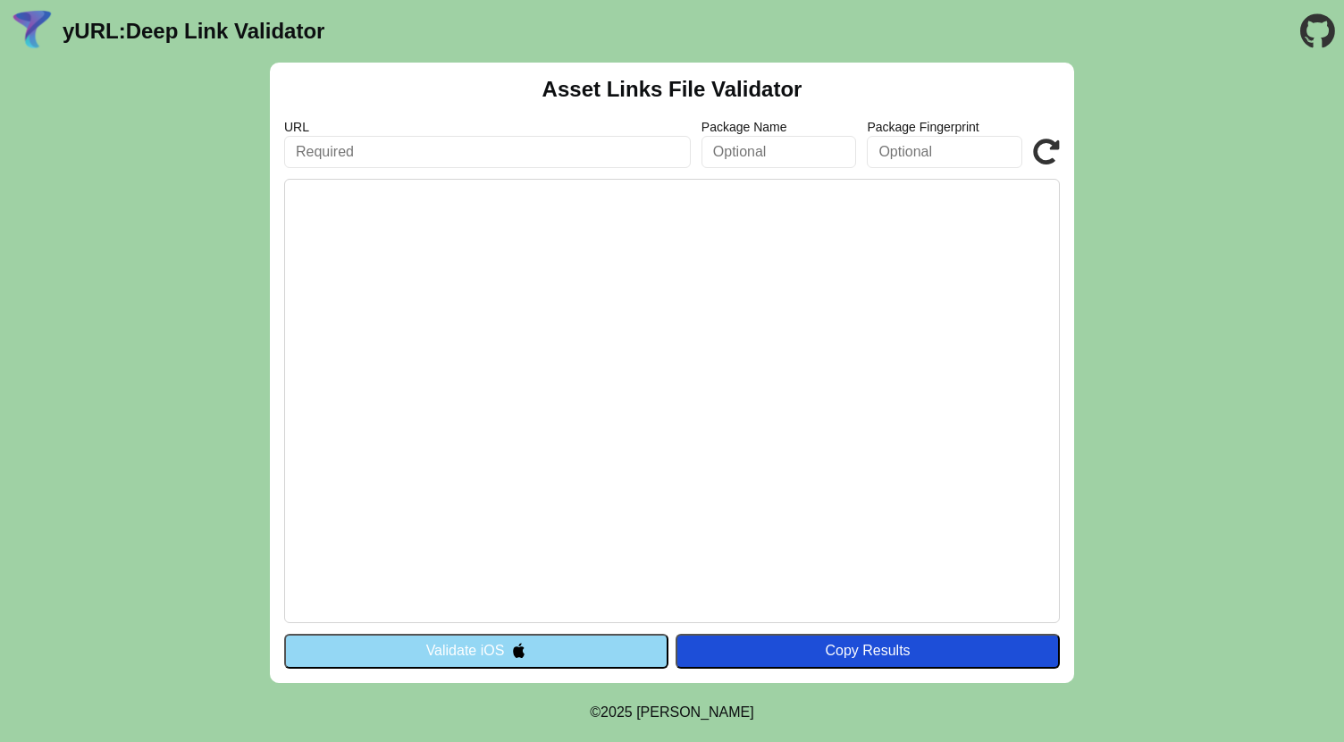 This screenshot has width=1344, height=742. What do you see at coordinates (695, 711) in the screenshot?
I see `a: Michael Ibragimchayev's Personal Site` at bounding box center [695, 711].